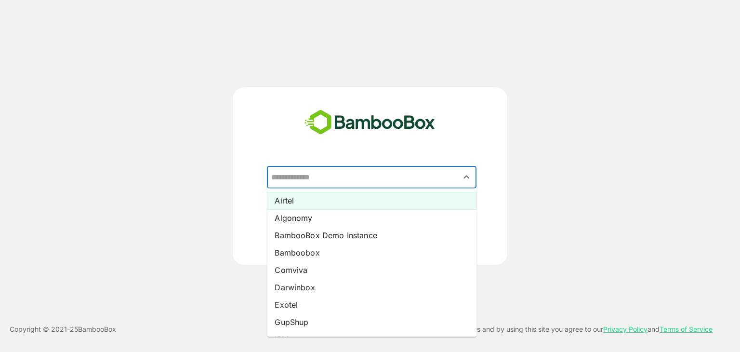 Image resolution: width=740 pixels, height=352 pixels. I want to click on li: IBM, so click(371, 339).